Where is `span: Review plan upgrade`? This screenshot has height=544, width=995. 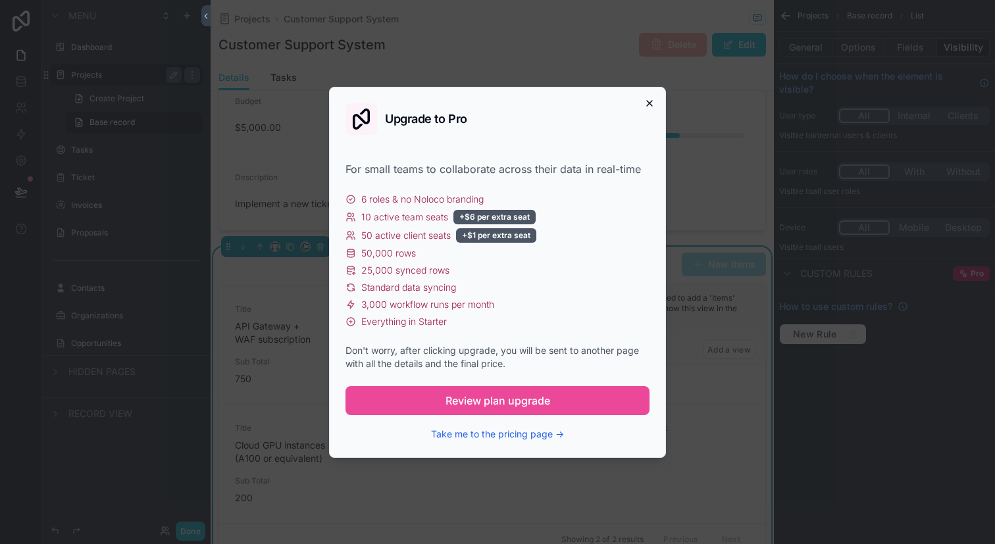
span: Review plan upgrade is located at coordinates (497, 401).